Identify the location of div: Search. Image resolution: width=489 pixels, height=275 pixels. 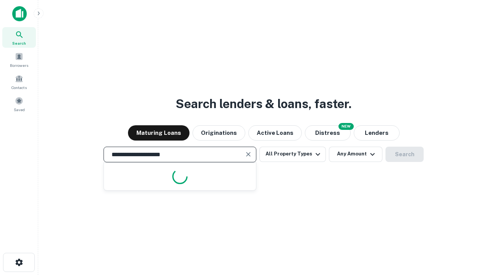
(19, 37).